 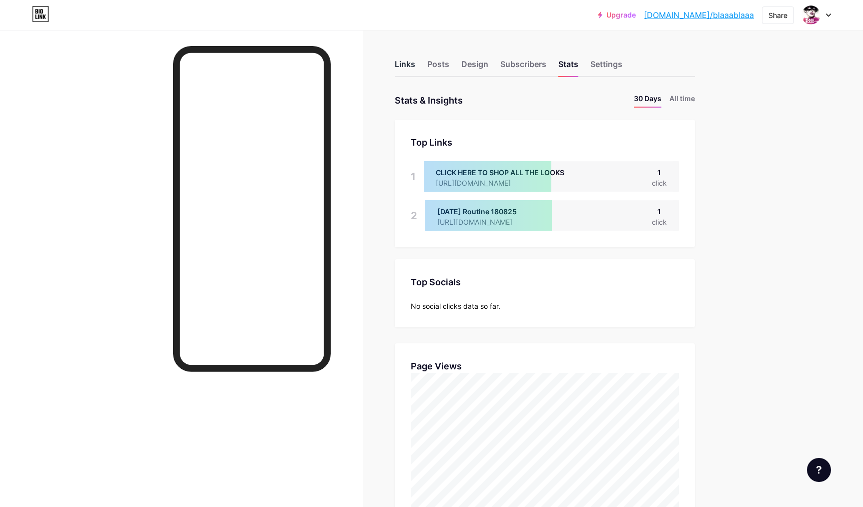 I want to click on div: Share, so click(x=778, y=15).